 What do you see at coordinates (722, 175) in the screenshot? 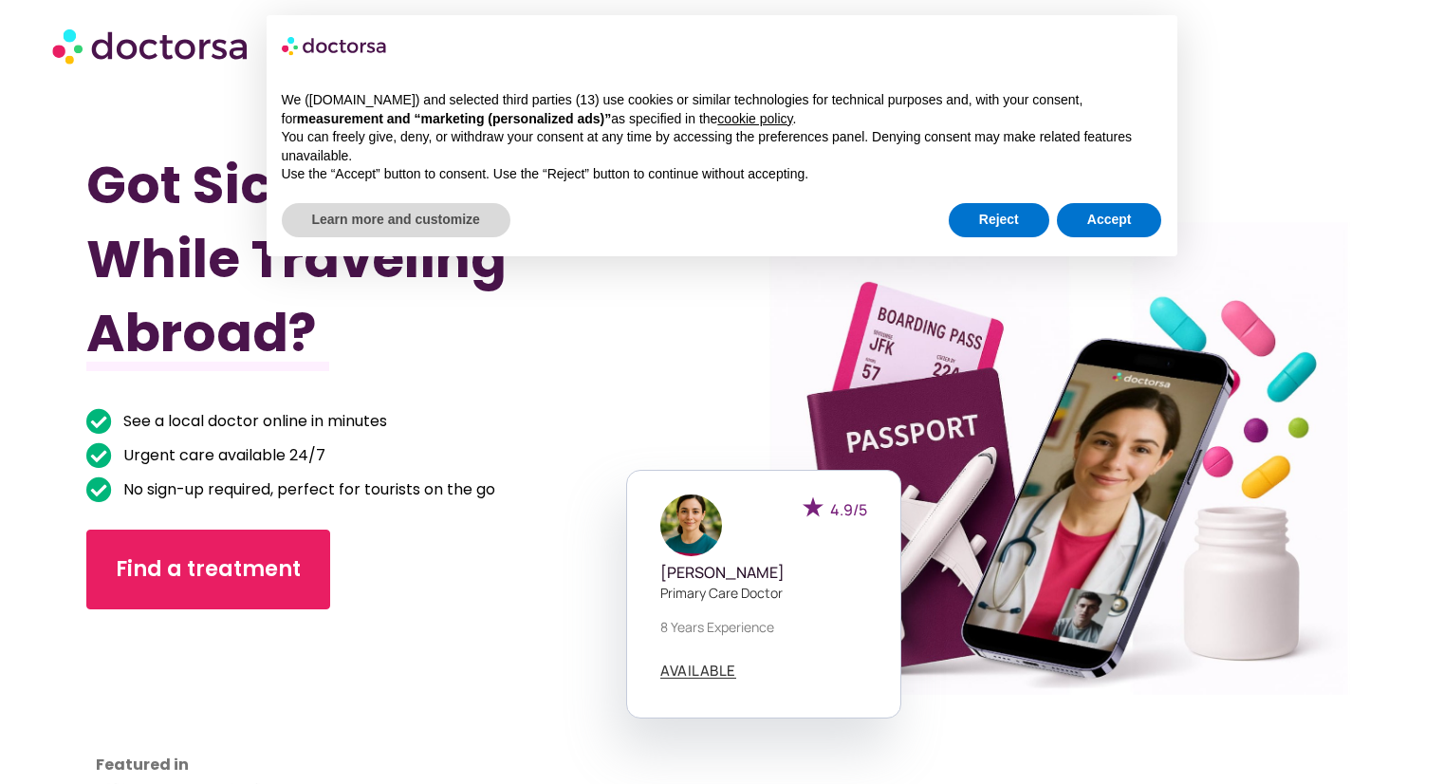
I see `p: Use the “Accept” button to consent. Use the “Reject” button to continue without accepting.` at bounding box center [722, 175].